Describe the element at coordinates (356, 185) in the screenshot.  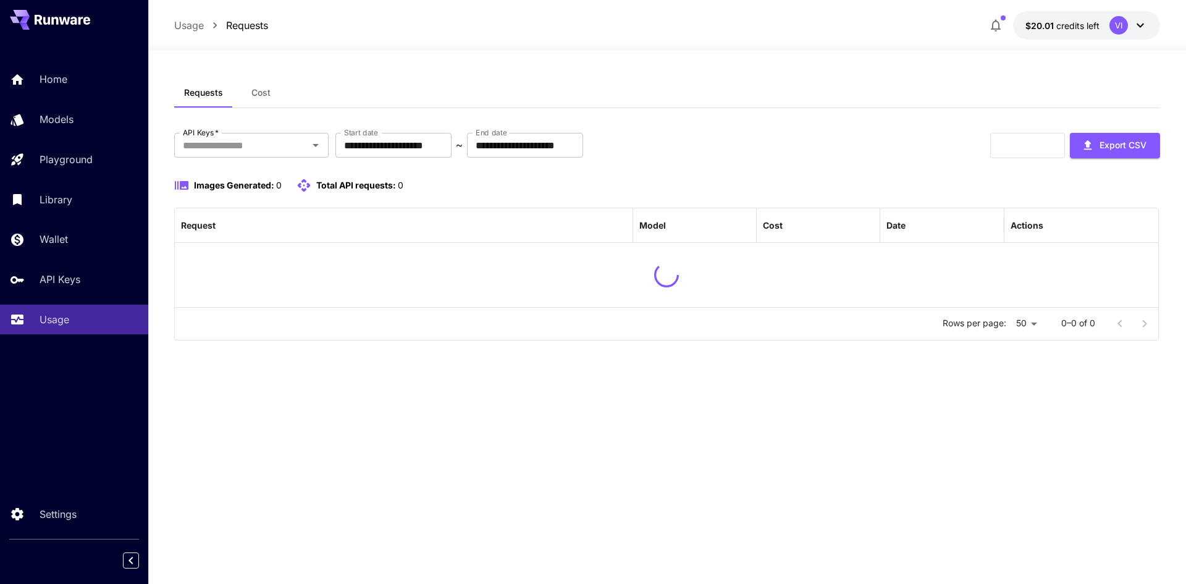
I see `span: Total API requests:` at that location.